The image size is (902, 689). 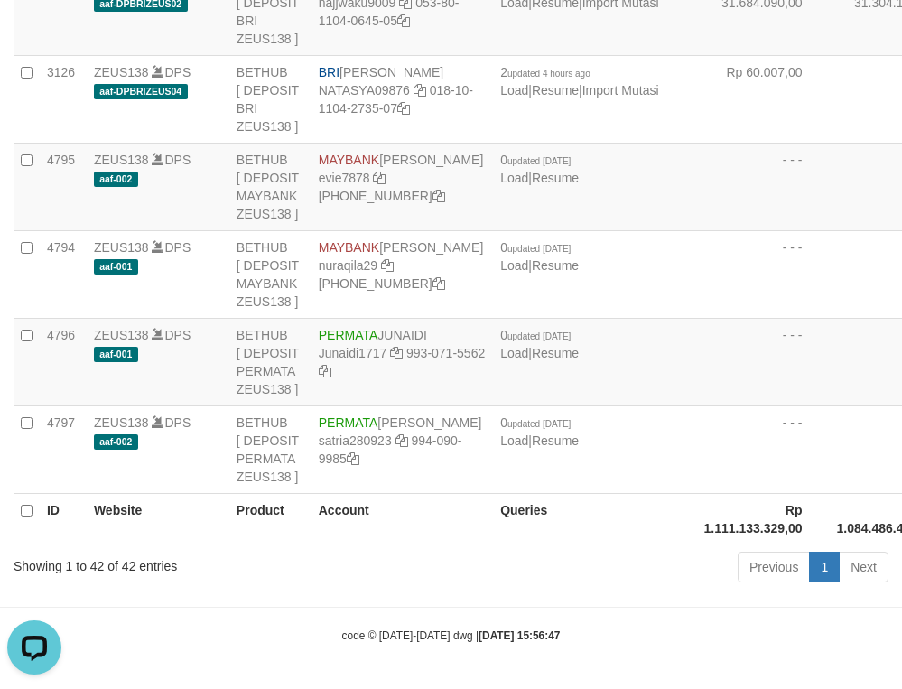 I want to click on a: Previous, so click(x=773, y=567).